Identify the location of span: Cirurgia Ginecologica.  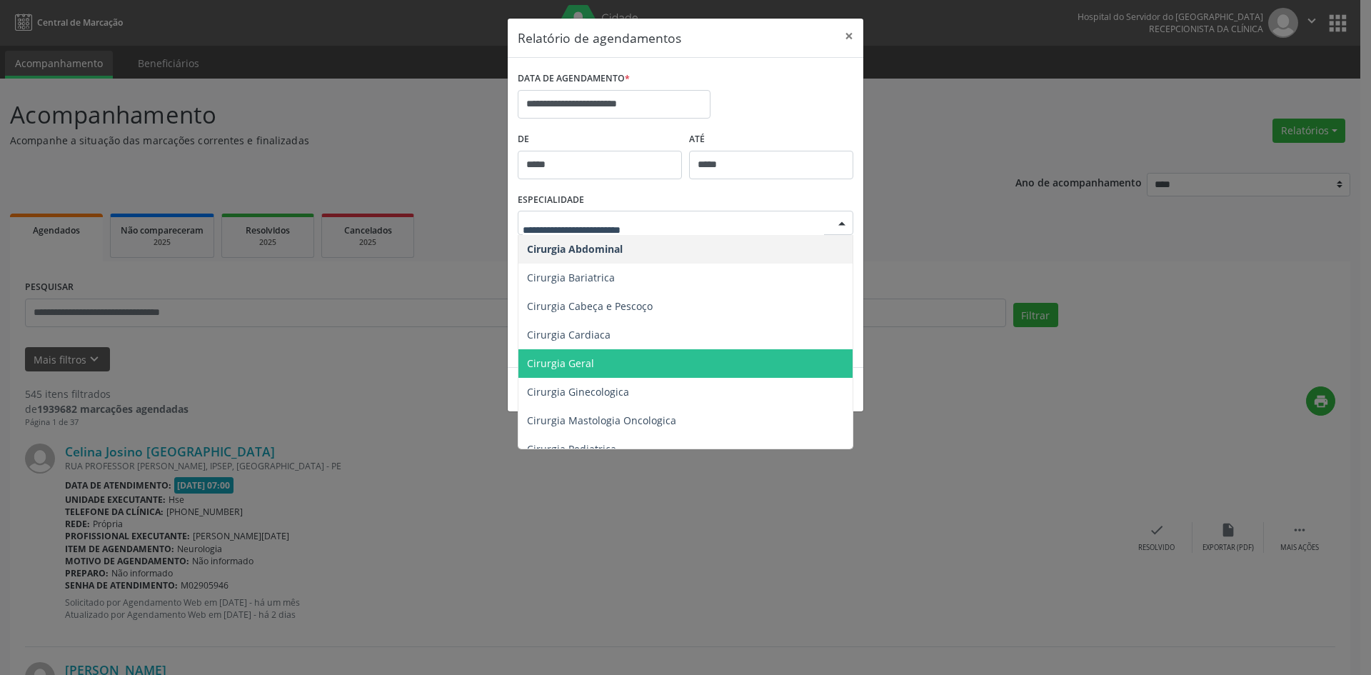
(578, 391).